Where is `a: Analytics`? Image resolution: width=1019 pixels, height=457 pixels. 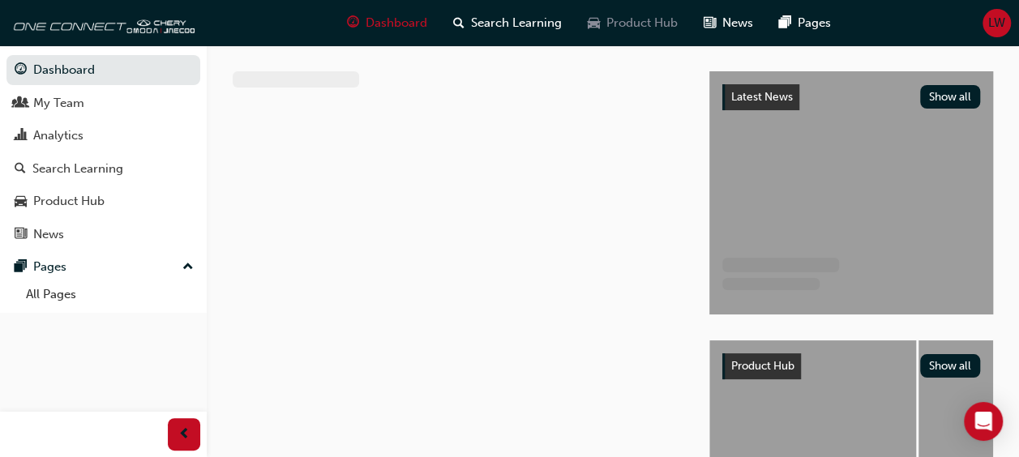 a: Analytics is located at coordinates (103, 135).